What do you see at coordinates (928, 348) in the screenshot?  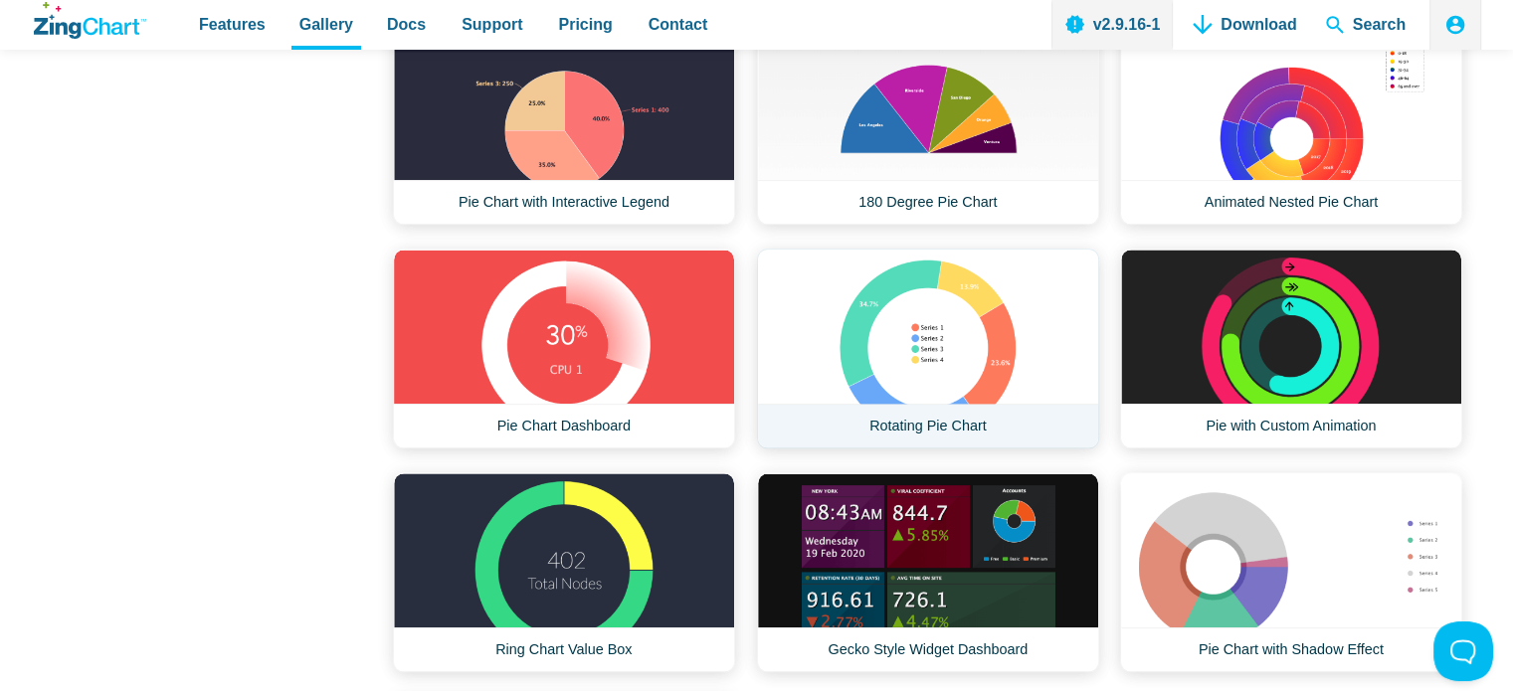 I see `a: Rotating Pie Chart` at bounding box center [928, 348].